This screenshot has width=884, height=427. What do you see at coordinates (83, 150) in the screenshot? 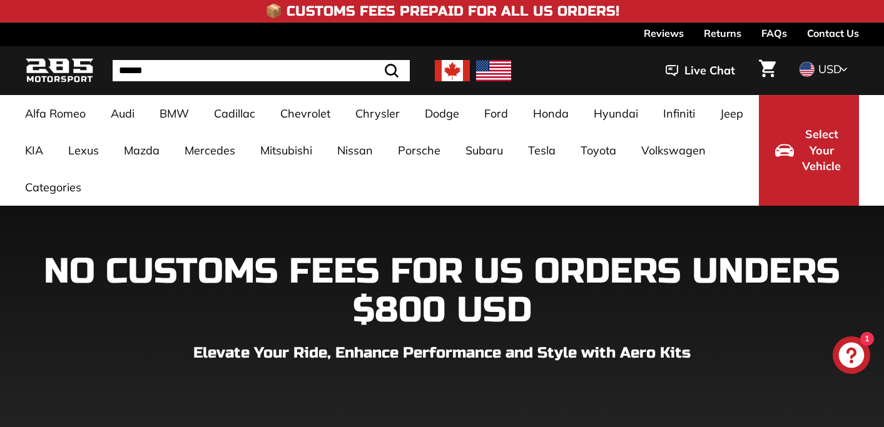
I see `a: Lexus` at bounding box center [83, 150].